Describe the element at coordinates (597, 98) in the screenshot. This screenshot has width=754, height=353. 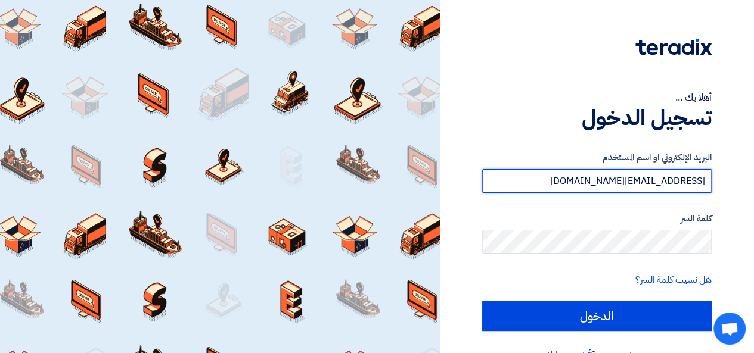
I see `div: أهلا بك ...` at that location.